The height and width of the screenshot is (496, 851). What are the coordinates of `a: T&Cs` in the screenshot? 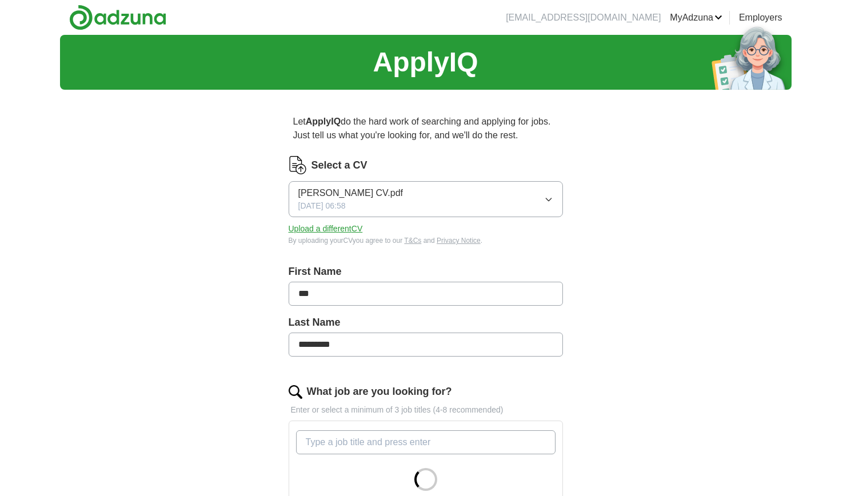 It's located at (413, 241).